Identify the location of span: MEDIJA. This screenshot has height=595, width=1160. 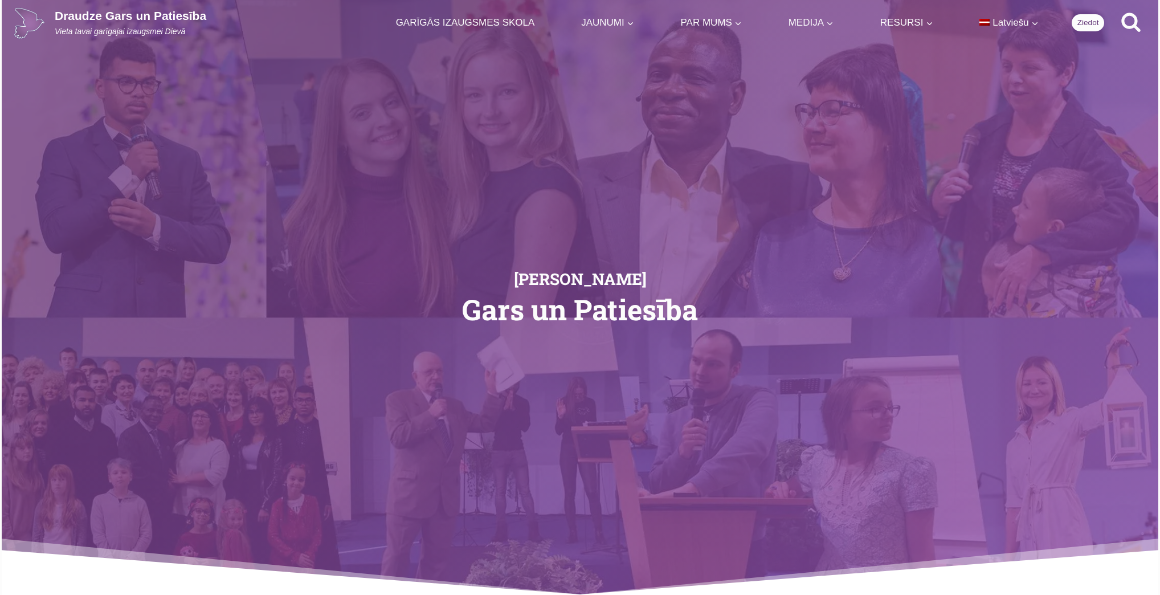
(811, 22).